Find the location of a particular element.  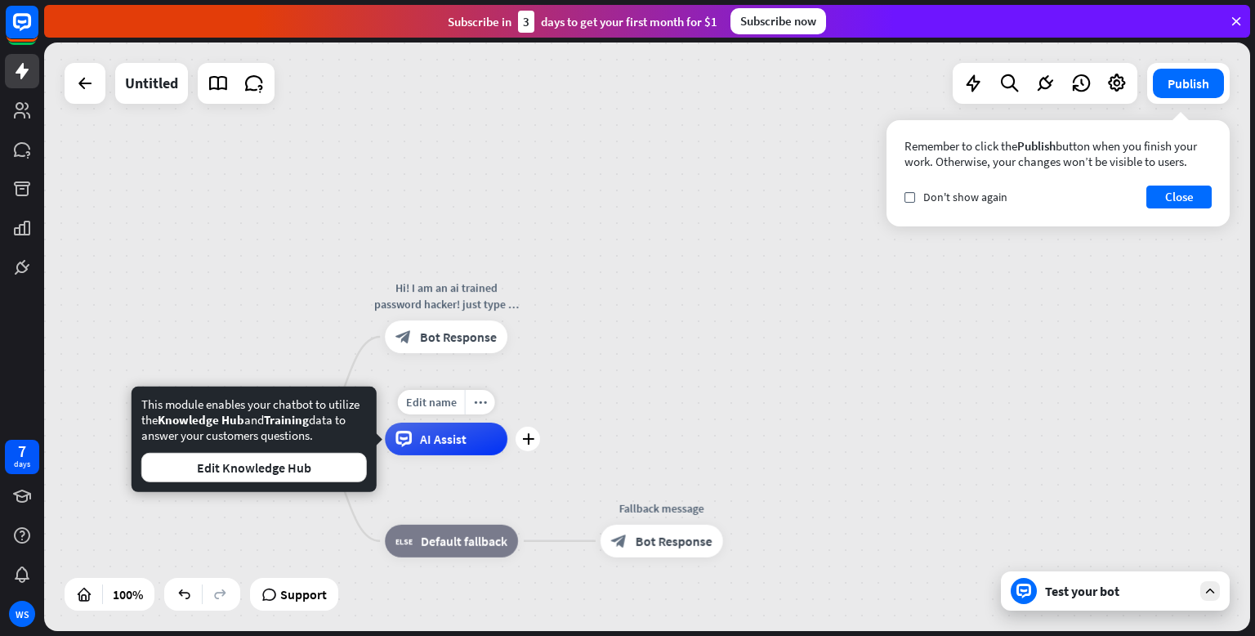

i: block_fallback is located at coordinates (404, 541).